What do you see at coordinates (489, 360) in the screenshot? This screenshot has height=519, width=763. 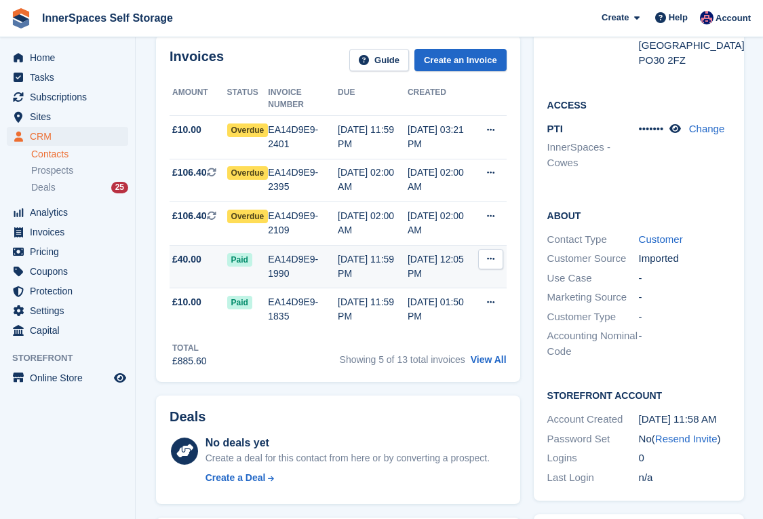 I see `a: View All` at bounding box center [489, 360].